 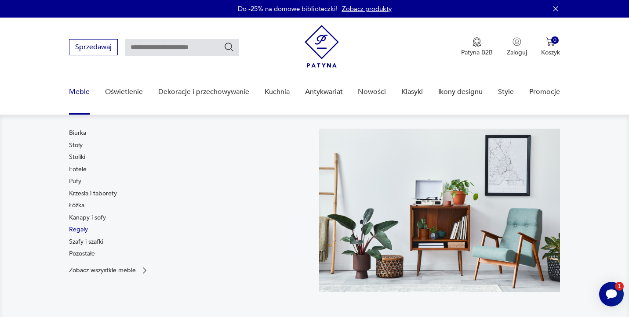 What do you see at coordinates (102, 270) in the screenshot?
I see `p: Zobacz wszystkie meble` at bounding box center [102, 270].